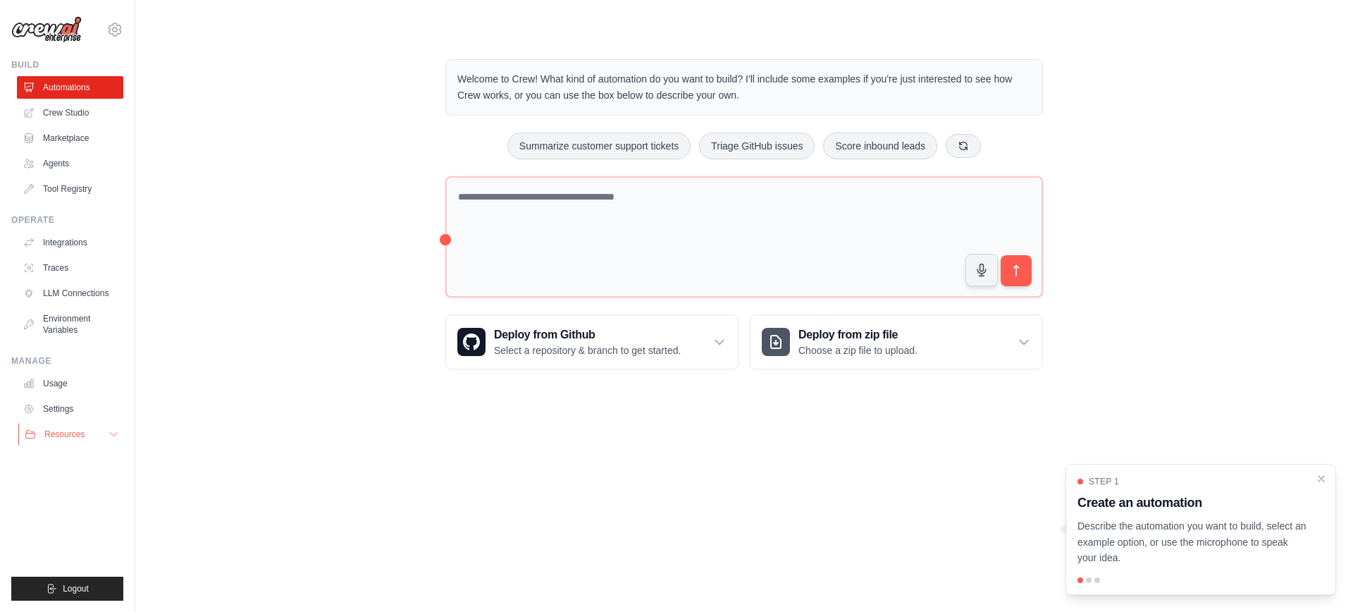 This screenshot has width=1353, height=612. I want to click on button: Summarize customer support tickets, so click(599, 146).